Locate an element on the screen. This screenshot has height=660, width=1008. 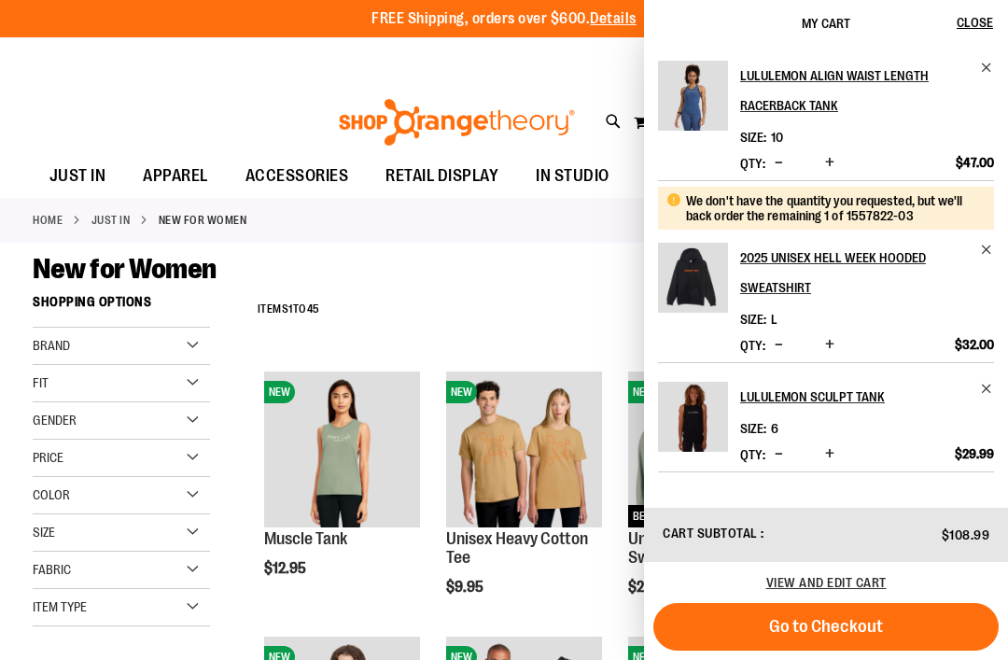
a: View and edit cart is located at coordinates (826, 583).